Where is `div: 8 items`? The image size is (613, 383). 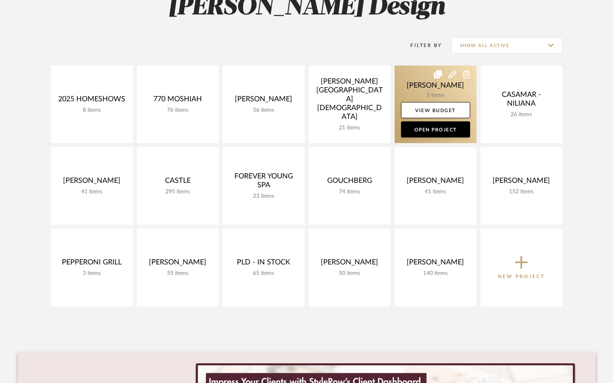
div: 8 items is located at coordinates (92, 110).